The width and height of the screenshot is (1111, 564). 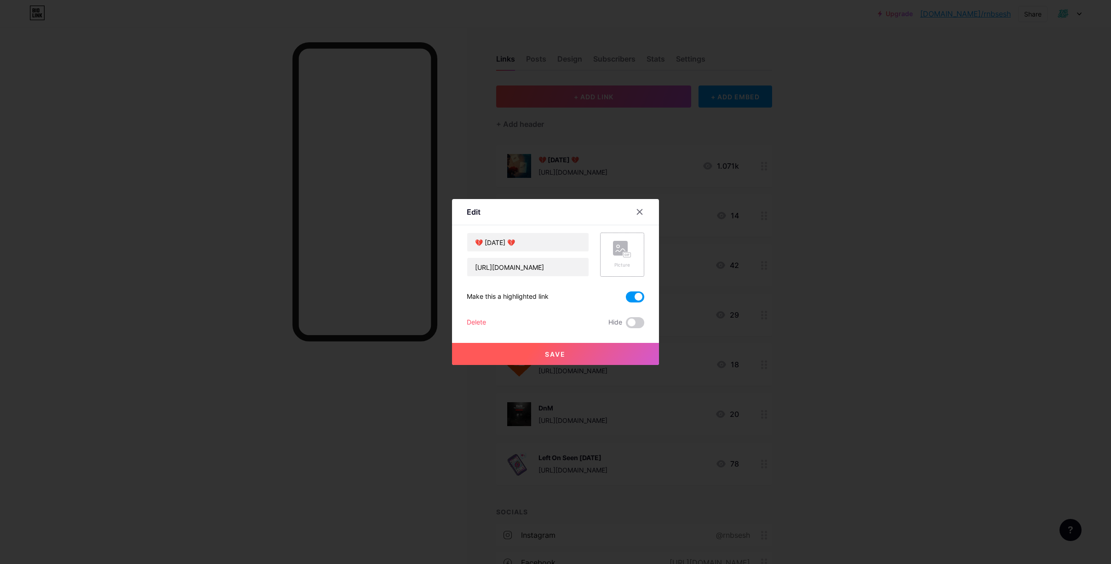 What do you see at coordinates (528, 242) in the screenshot?
I see `input: Title` at bounding box center [528, 242].